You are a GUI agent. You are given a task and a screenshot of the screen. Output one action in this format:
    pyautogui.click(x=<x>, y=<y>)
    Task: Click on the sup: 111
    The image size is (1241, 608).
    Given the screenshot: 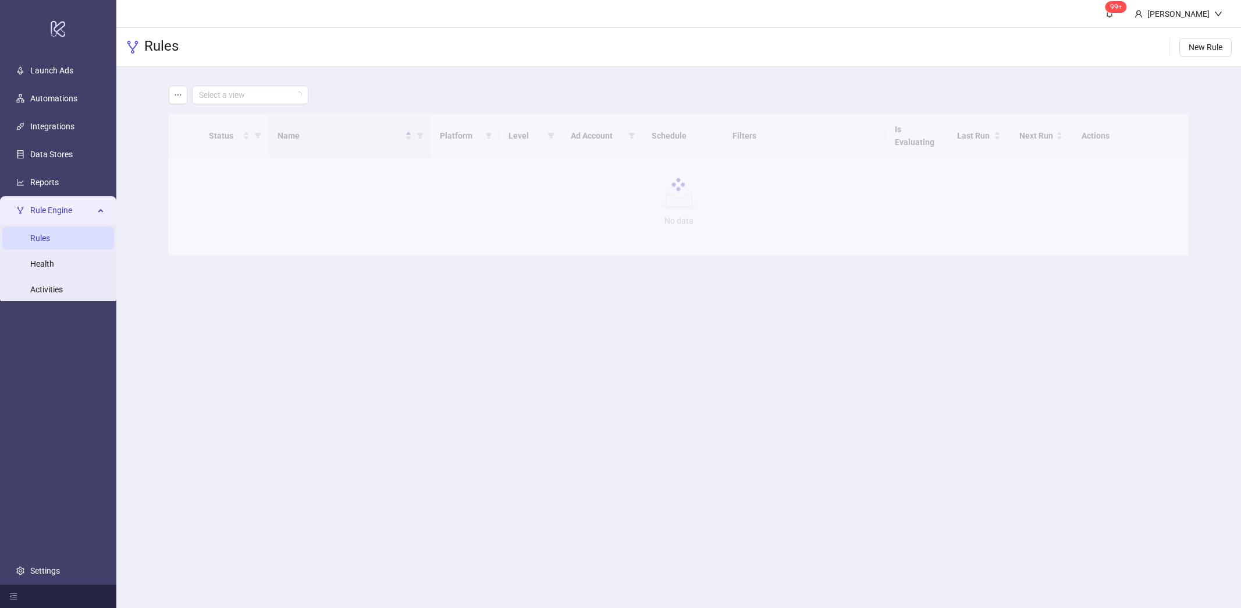 What is the action you would take?
    pyautogui.click(x=1116, y=7)
    